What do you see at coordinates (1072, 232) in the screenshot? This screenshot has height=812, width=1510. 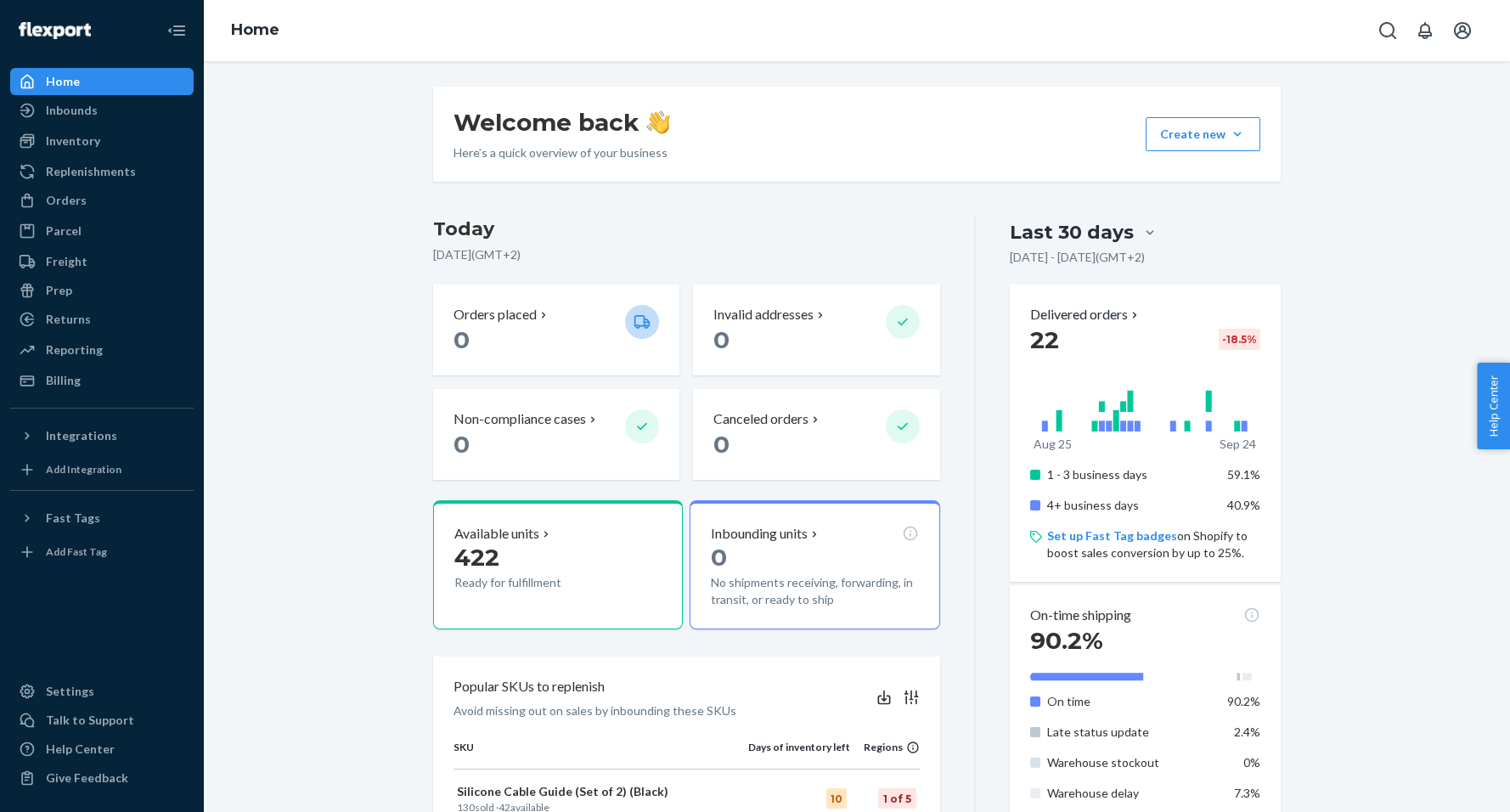 I see `div: Last 30 days` at bounding box center [1072, 232].